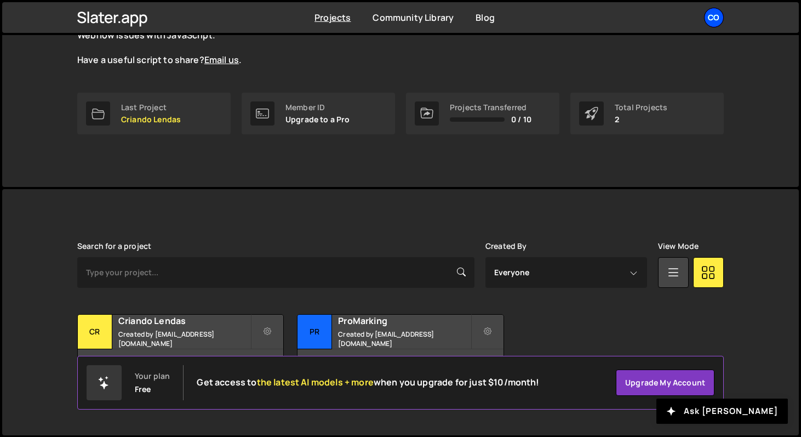 Image resolution: width=801 pixels, height=437 pixels. I want to click on input: Type your project..., so click(276, 272).